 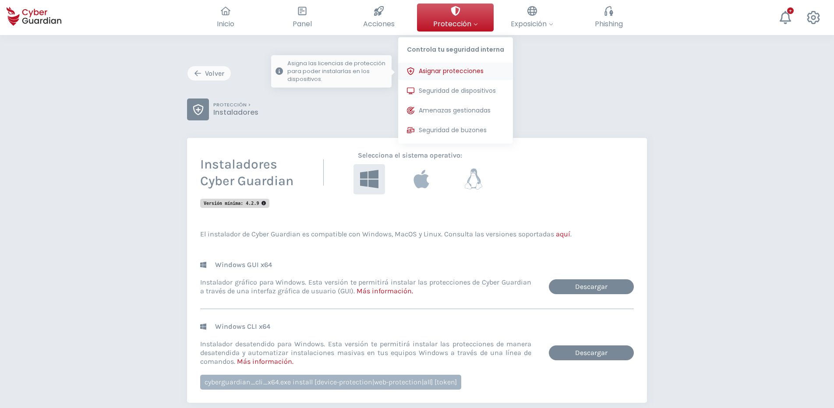 What do you see at coordinates (563, 234) in the screenshot?
I see `a: aquí` at bounding box center [563, 234].